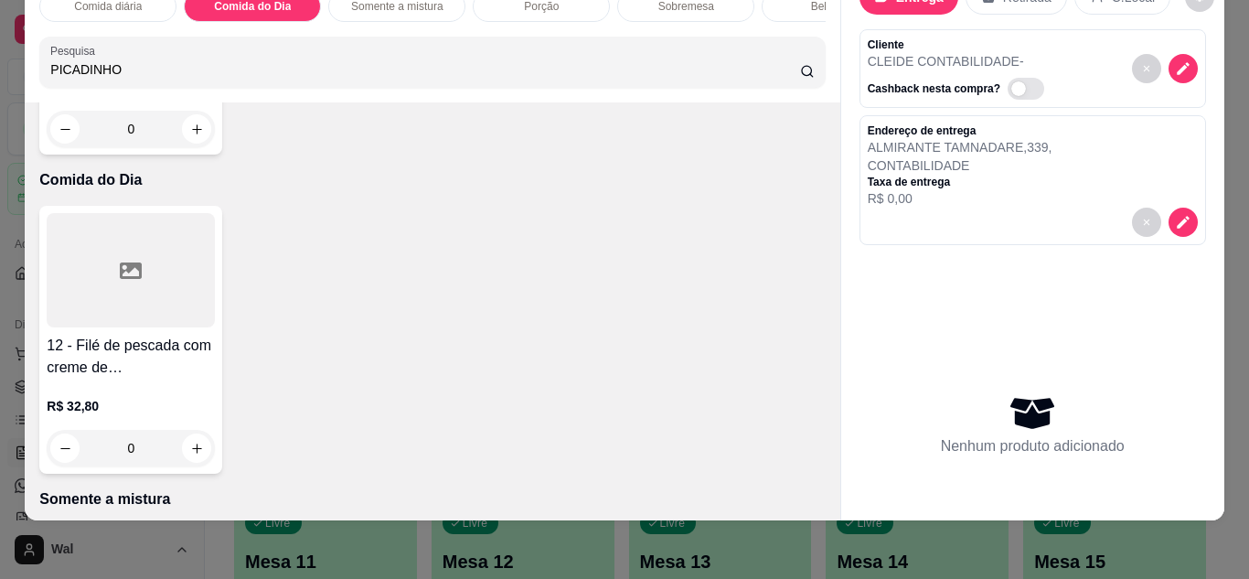 Image resolution: width=1249 pixels, height=579 pixels. Describe the element at coordinates (933, 89) in the screenshot. I see `p: Cashback nesta compra?` at that location.